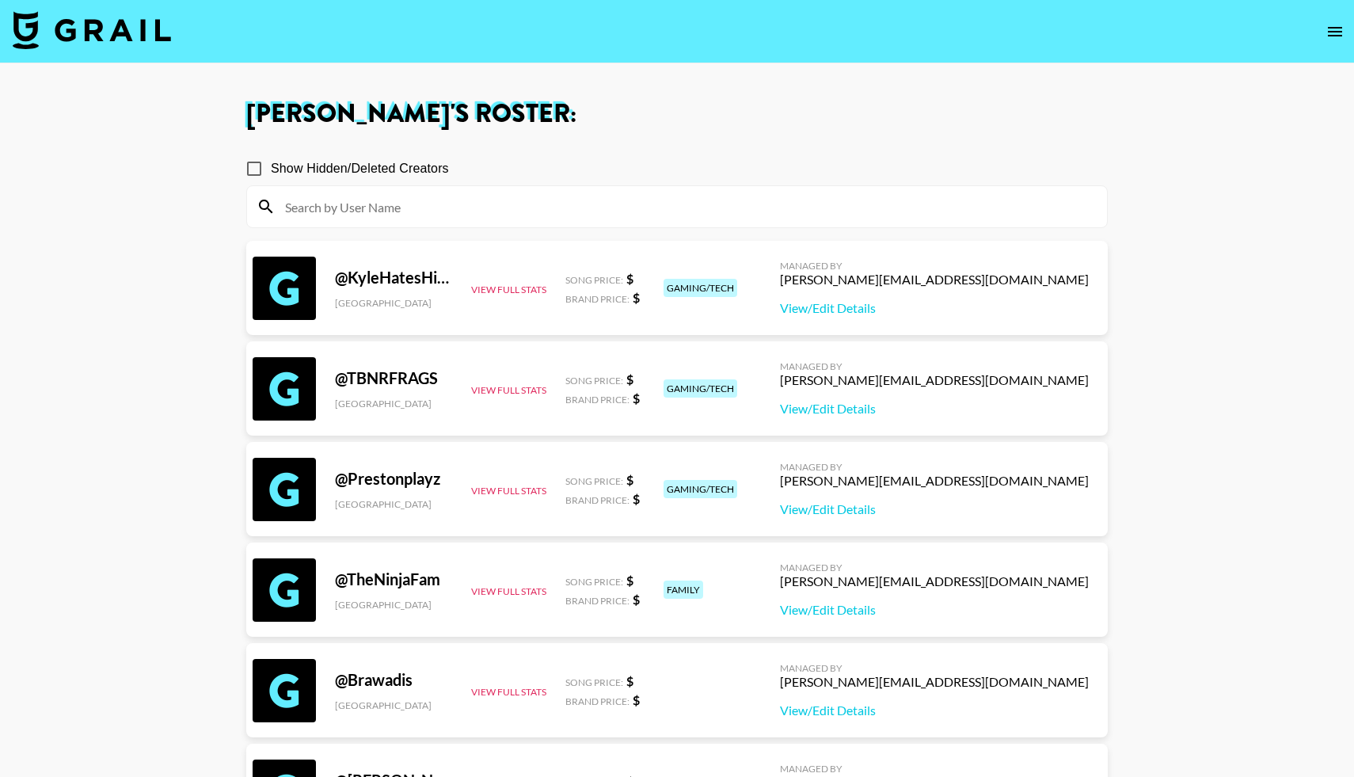 The width and height of the screenshot is (1354, 777). Describe the element at coordinates (394, 679) in the screenshot. I see `div: @ Brawadis` at that location.